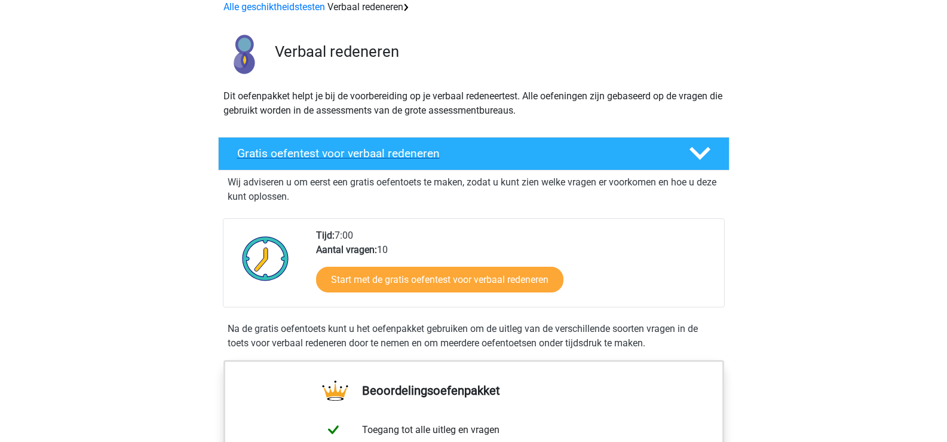 The width and height of the screenshot is (947, 442). Describe the element at coordinates (463, 335) in the screenshot. I see `font: Na de gratis oefentoets kunt u het oefenpakket gebruiken om de uitleg van de verschillende soorte...` at that location.